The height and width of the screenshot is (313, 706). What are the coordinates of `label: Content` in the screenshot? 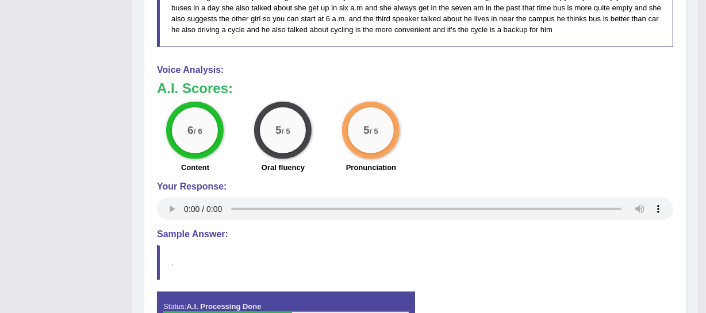 It's located at (195, 167).